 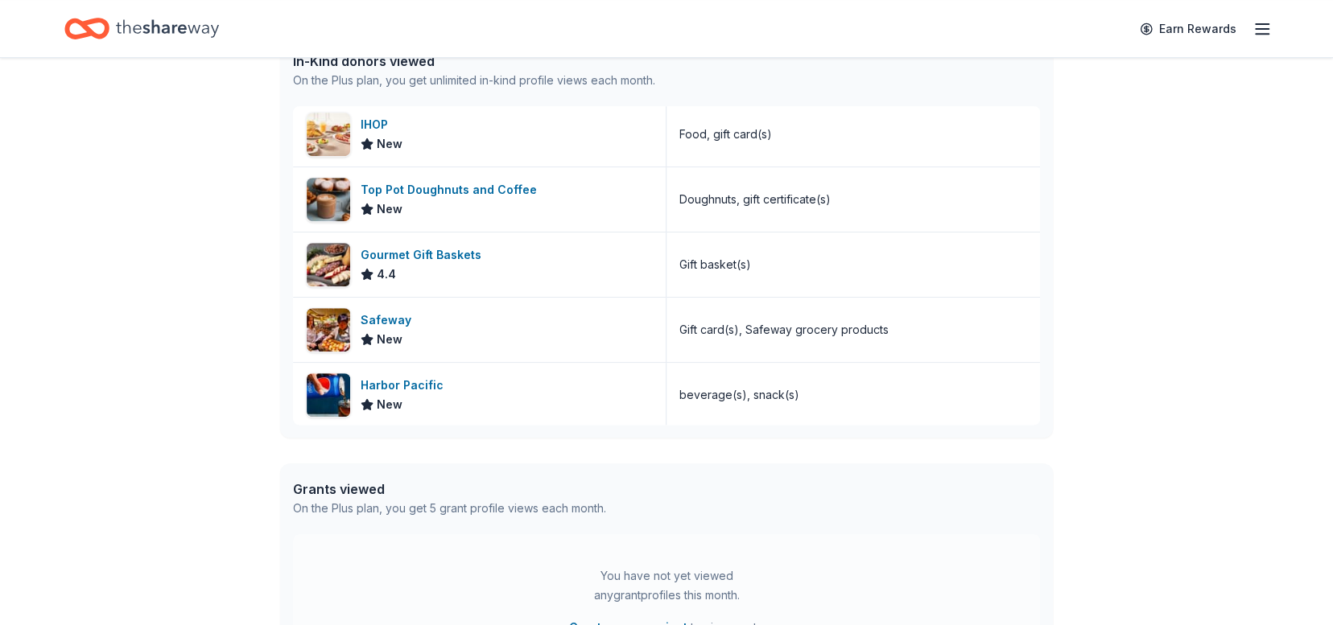 I want to click on img: Image for Safeway, so click(x=328, y=330).